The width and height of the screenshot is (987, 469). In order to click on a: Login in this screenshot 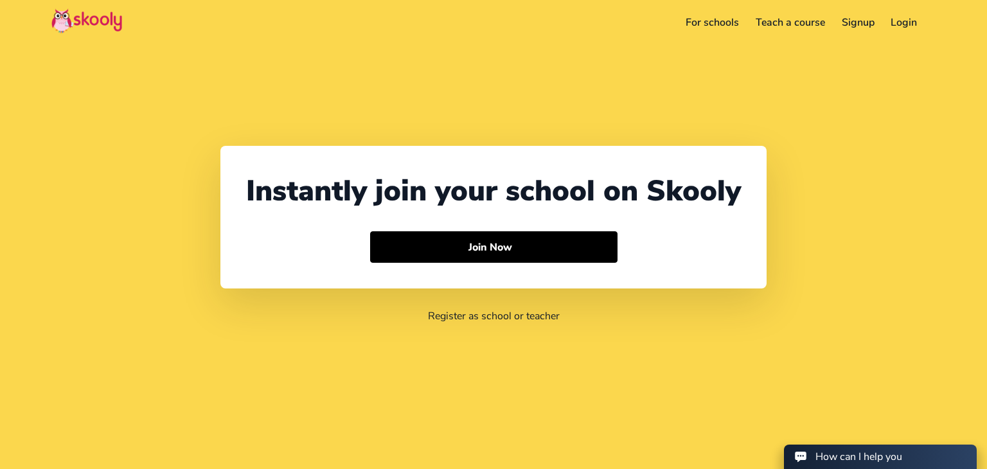, I will do `click(904, 22)`.